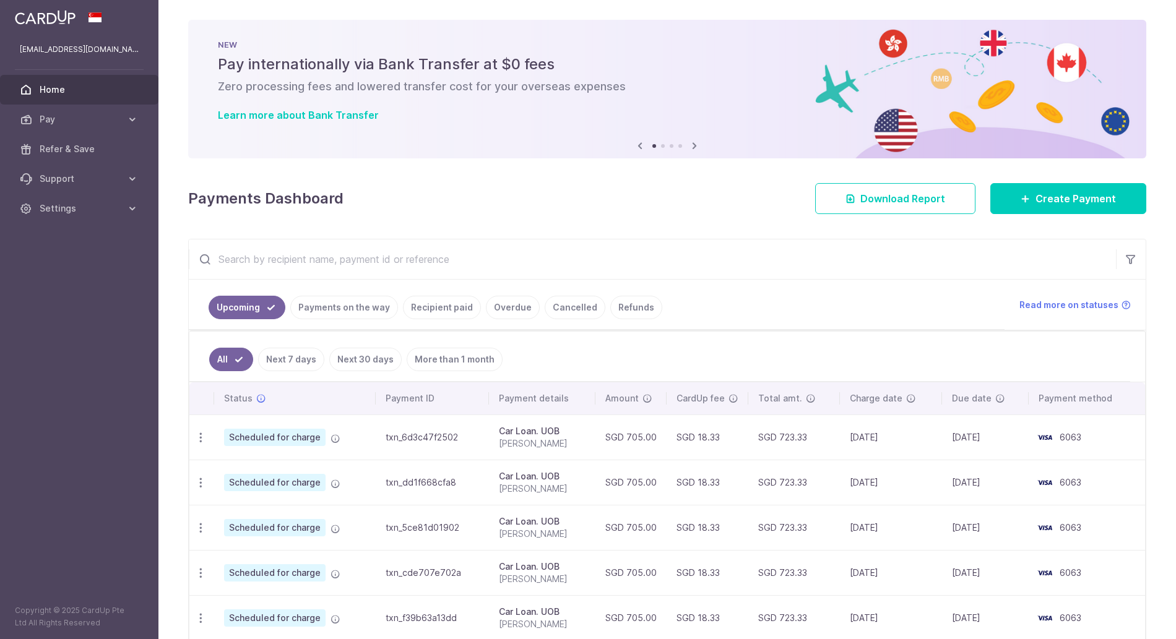  What do you see at coordinates (442, 308) in the screenshot?
I see `a: Recipient paid` at bounding box center [442, 308].